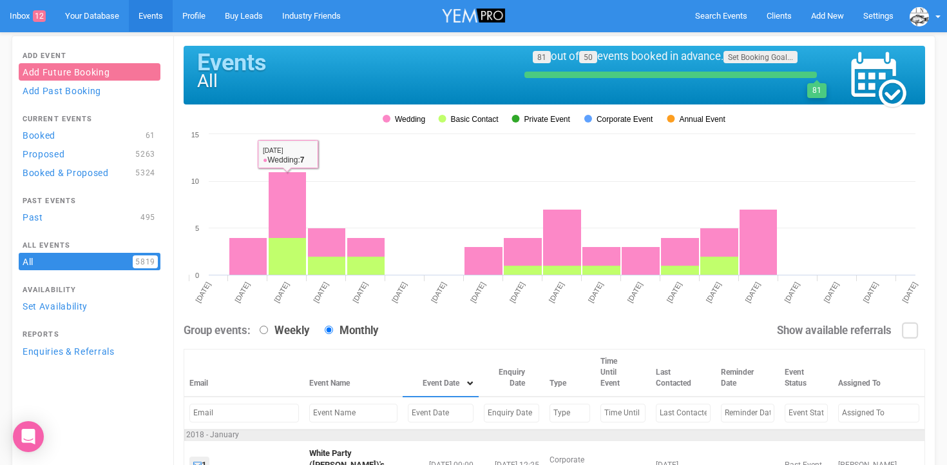 Image resolution: width=947 pixels, height=465 pixels. What do you see at coordinates (150, 135) in the screenshot?
I see `span: 61` at bounding box center [150, 135].